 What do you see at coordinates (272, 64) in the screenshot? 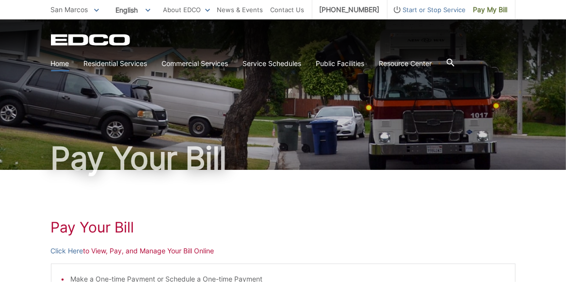
I see `a: Service Schedules` at bounding box center [272, 64].